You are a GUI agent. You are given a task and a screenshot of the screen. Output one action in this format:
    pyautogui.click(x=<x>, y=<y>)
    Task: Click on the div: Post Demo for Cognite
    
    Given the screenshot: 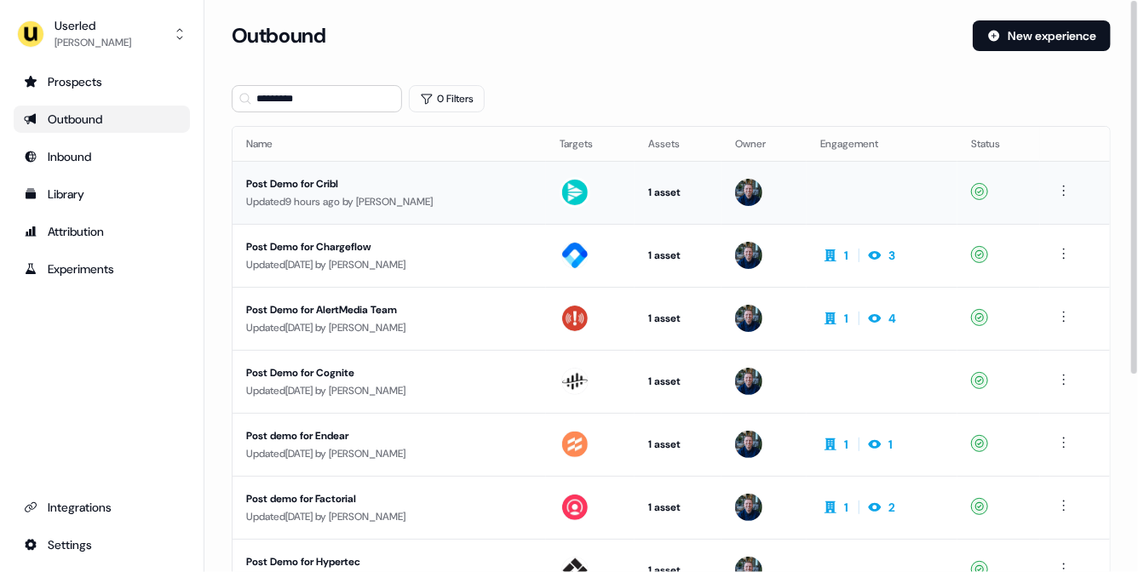 What is the action you would take?
    pyautogui.click(x=388, y=373)
    